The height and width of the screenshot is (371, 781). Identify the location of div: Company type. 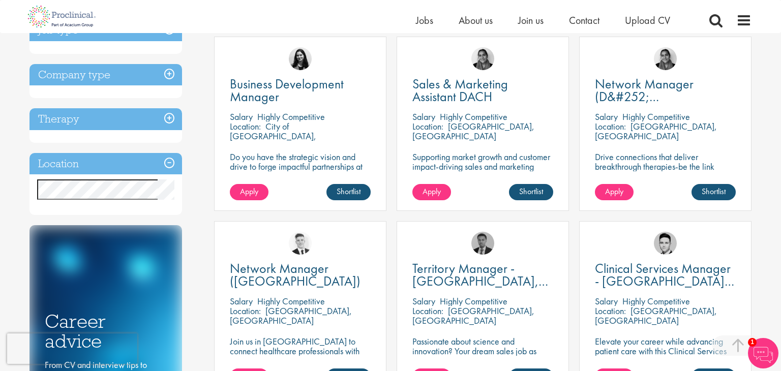
(106, 75).